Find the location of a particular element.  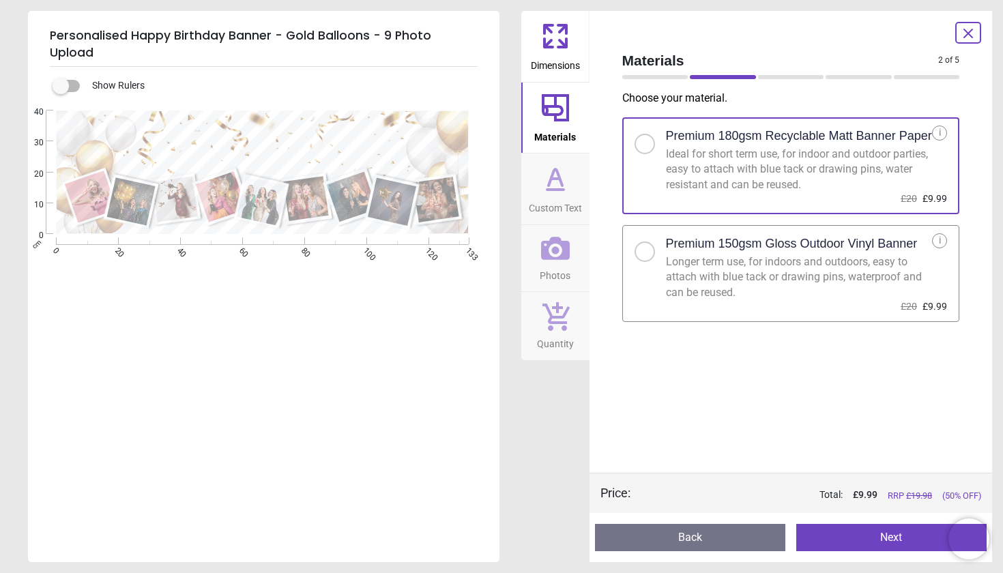

h5: Personalised Happy Birthday Banner - Gold Balloons - 9 Photo Upload is located at coordinates (263, 44).